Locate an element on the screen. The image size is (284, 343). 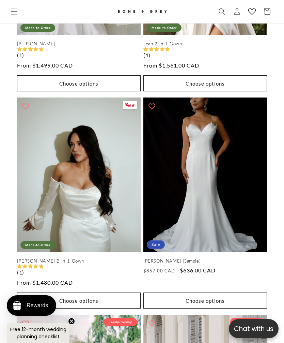
button: Open chatbox is located at coordinates (254, 328).